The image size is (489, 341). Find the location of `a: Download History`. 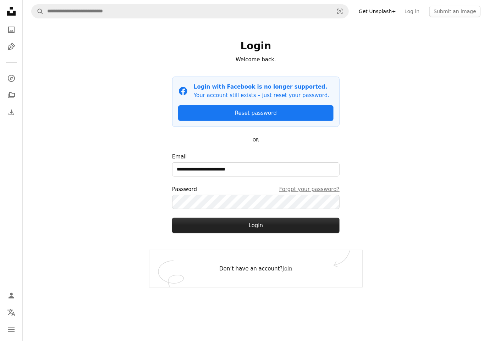

a: Download History is located at coordinates (11, 112).